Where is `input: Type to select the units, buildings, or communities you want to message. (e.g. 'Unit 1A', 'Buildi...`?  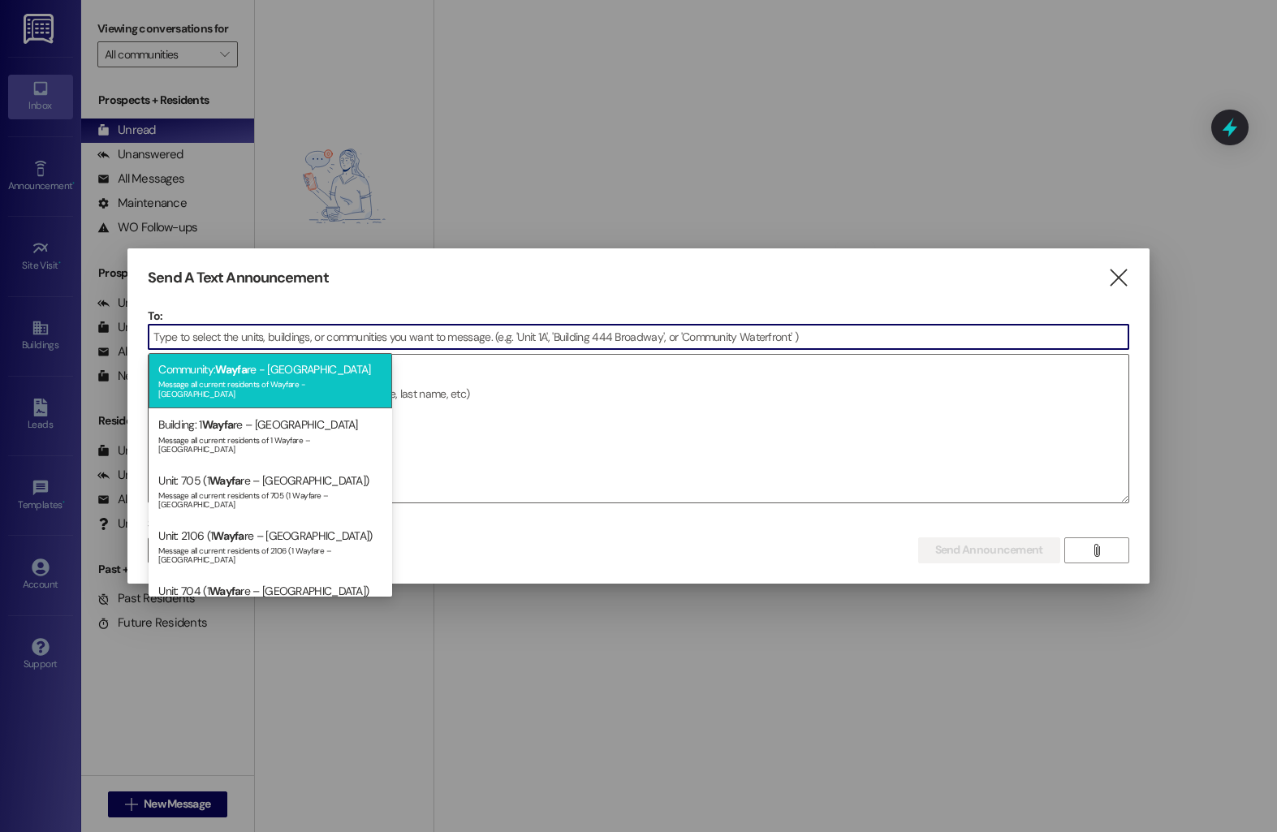
input: Type to select the units, buildings, or communities you want to message. (e.g. 'Unit 1A', 'Buildi... is located at coordinates (638, 337).